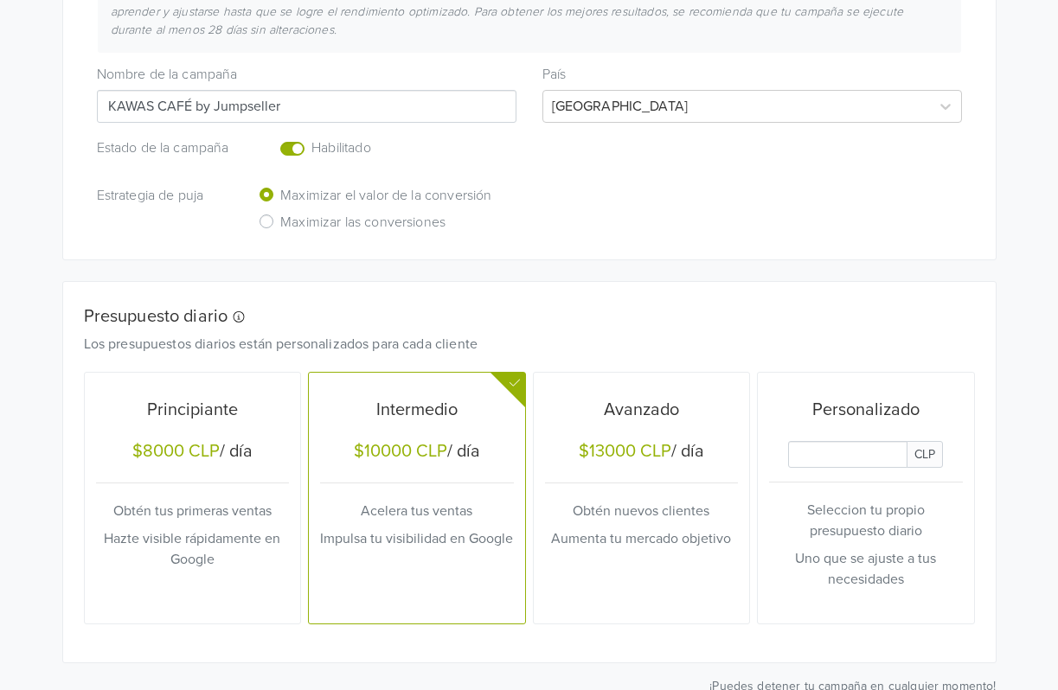 Image resolution: width=1058 pixels, height=690 pixels. I want to click on p: Acelera tus ventas, so click(417, 511).